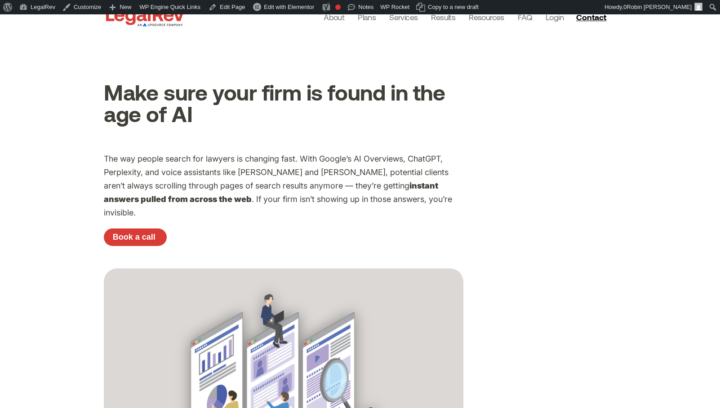  I want to click on span: The way people search for lawyers is changing fast. With Google’s AI Overviews, ChatGPT, Perplexi..., so click(276, 172).